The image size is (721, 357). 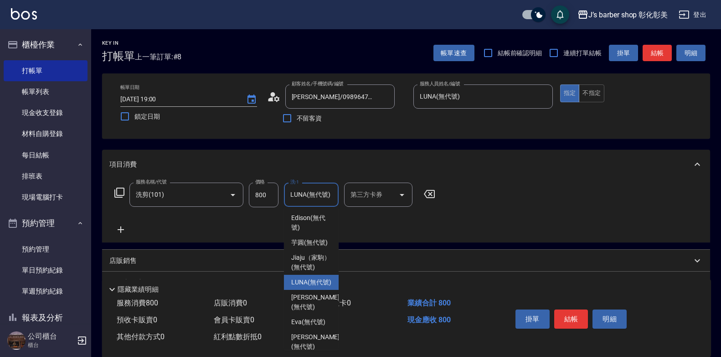 What do you see at coordinates (46, 113) in the screenshot?
I see `a: 現金收支登錄` at bounding box center [46, 113].